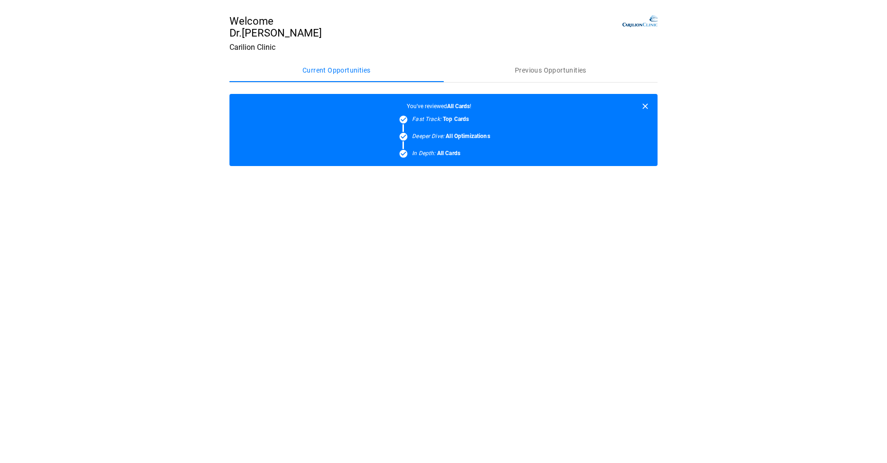 The height and width of the screenshot is (463, 887). What do you see at coordinates (640, 21) in the screenshot?
I see `img: Site Logo` at bounding box center [640, 21].